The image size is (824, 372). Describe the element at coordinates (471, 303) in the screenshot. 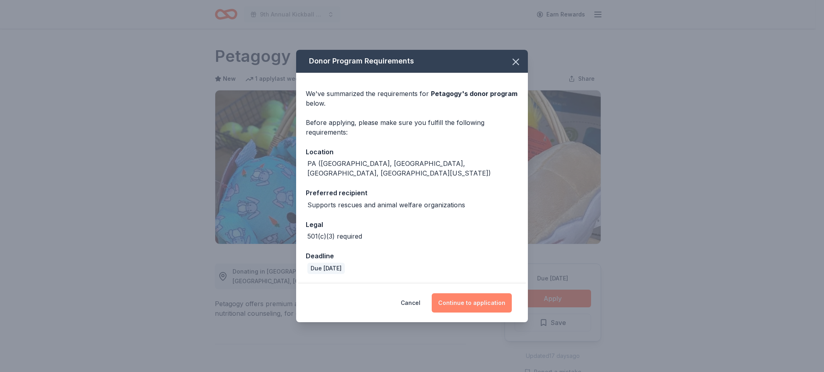

I see `button: Continue to application` at that location.